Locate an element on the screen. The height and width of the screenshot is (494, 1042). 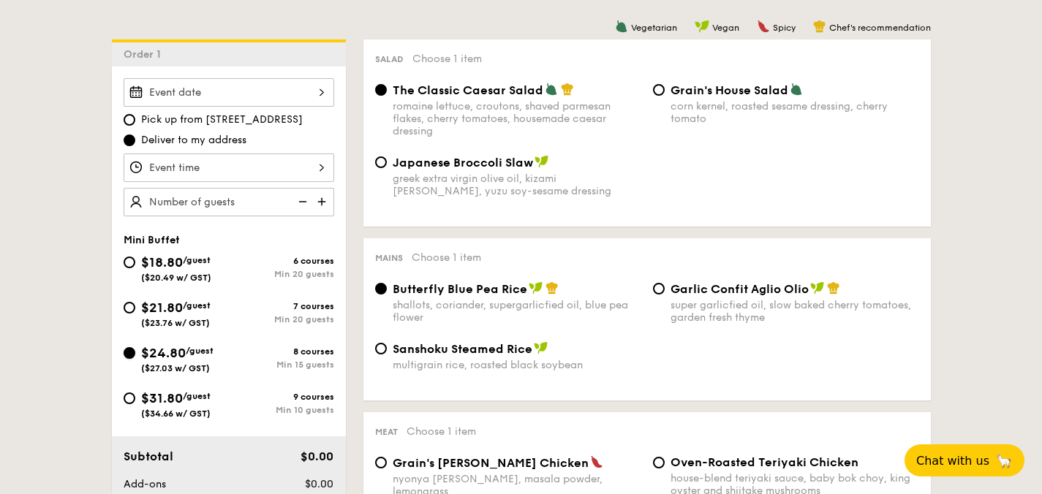
div: Min 15 guests is located at coordinates (281, 365).